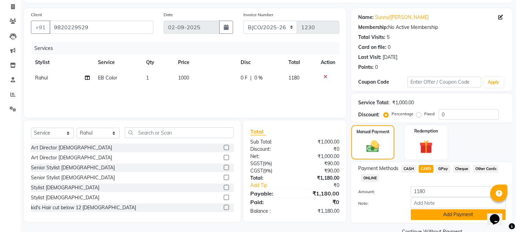 This screenshot has height=232, width=516. I want to click on label: Manual Payment, so click(373, 132).